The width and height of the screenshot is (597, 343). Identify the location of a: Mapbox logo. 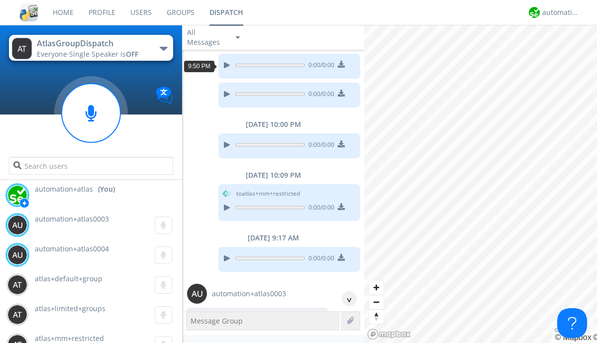
(389, 334).